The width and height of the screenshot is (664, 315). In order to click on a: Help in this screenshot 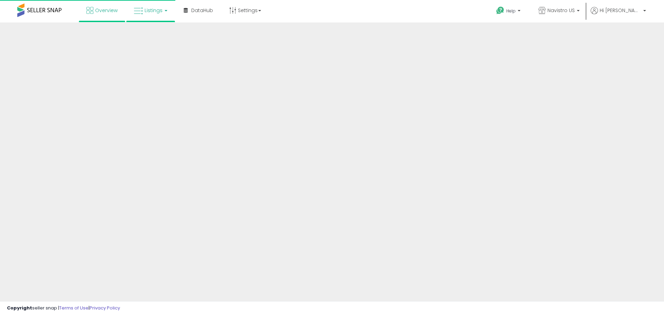, I will do `click(509, 12)`.